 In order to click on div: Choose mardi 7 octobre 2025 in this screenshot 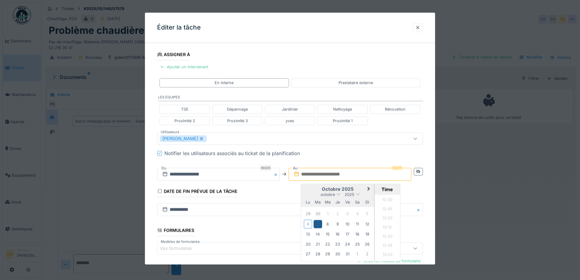, I will do `click(318, 224)`.